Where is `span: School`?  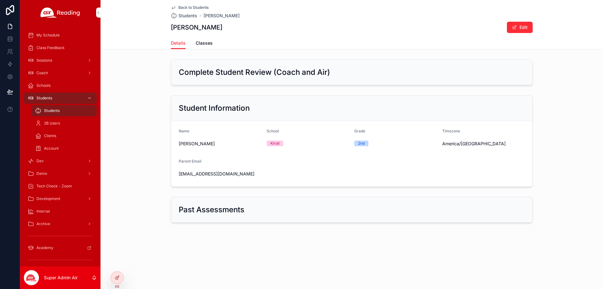 span: School is located at coordinates (273, 131).